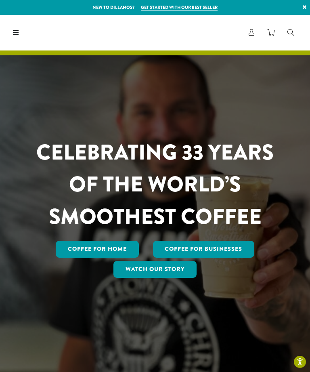 The image size is (310, 372). Describe the element at coordinates (179, 7) in the screenshot. I see `a: Get started with our best seller` at that location.